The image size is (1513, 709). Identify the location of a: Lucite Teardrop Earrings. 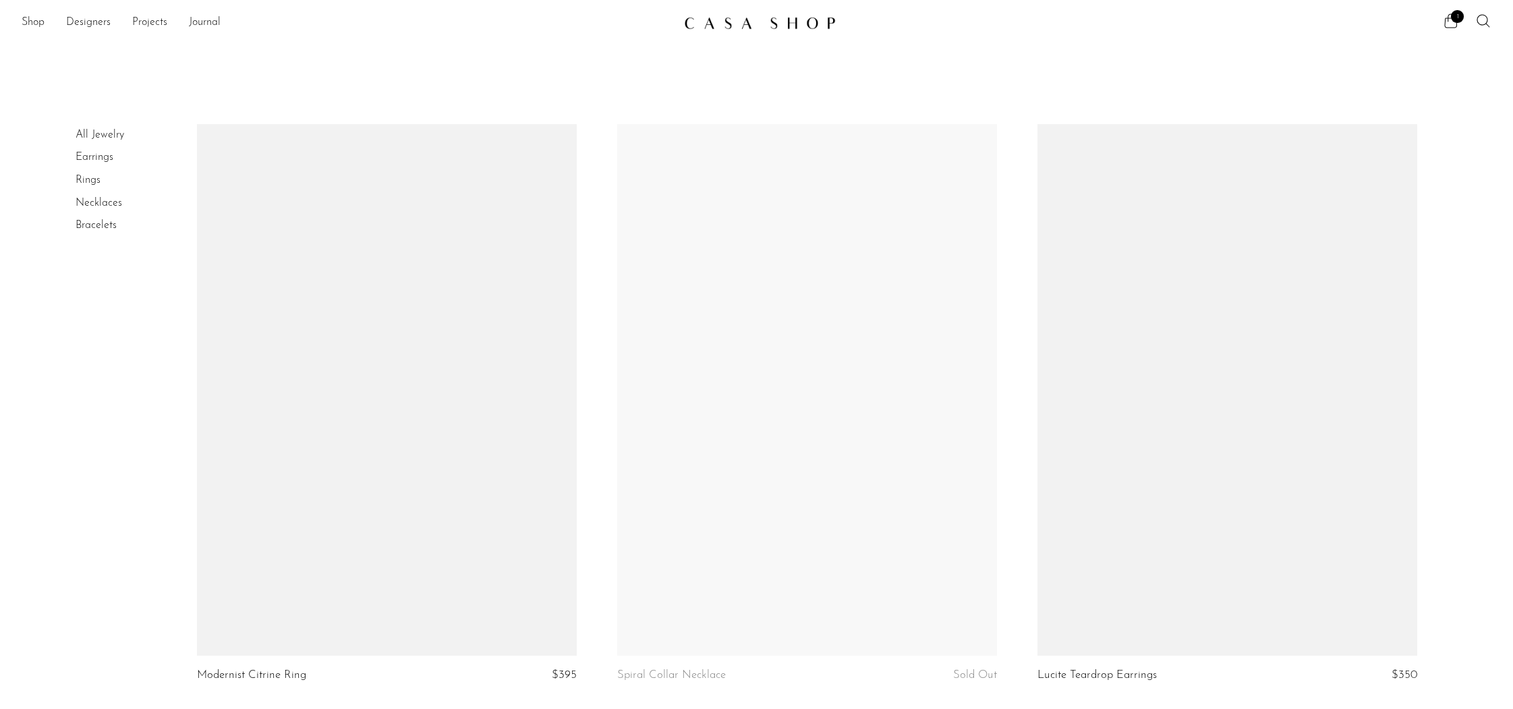
(1097, 675).